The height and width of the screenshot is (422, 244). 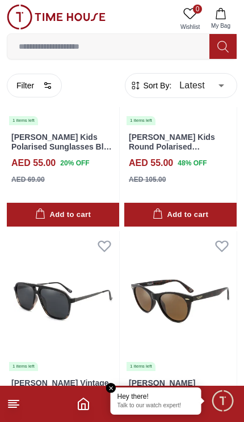 What do you see at coordinates (156, 397) in the screenshot?
I see `div: Hey there!` at bounding box center [156, 397].